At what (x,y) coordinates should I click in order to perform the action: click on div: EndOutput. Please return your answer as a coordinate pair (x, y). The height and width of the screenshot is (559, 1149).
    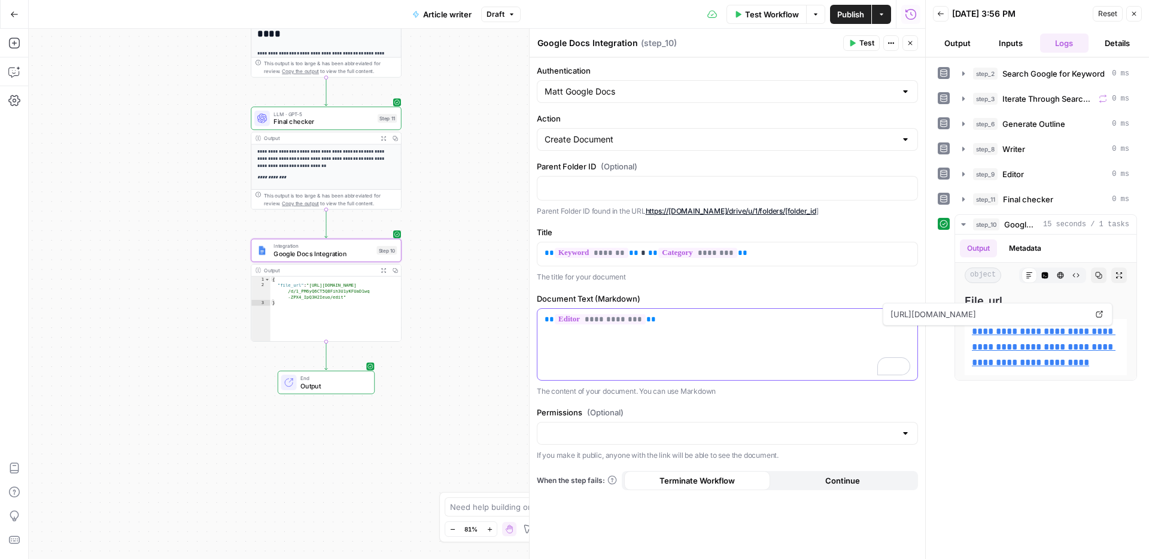
    Looking at the image, I should click on (325, 382).